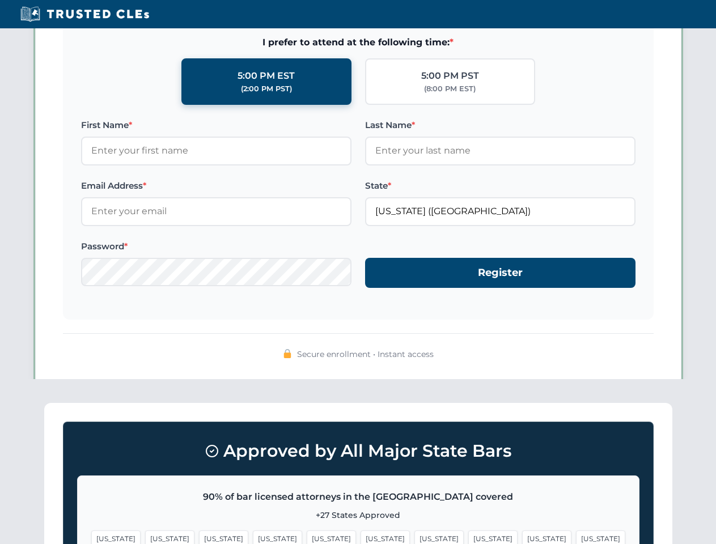  Describe the element at coordinates (266, 89) in the screenshot. I see `div: (2:00 PM PST)` at that location.